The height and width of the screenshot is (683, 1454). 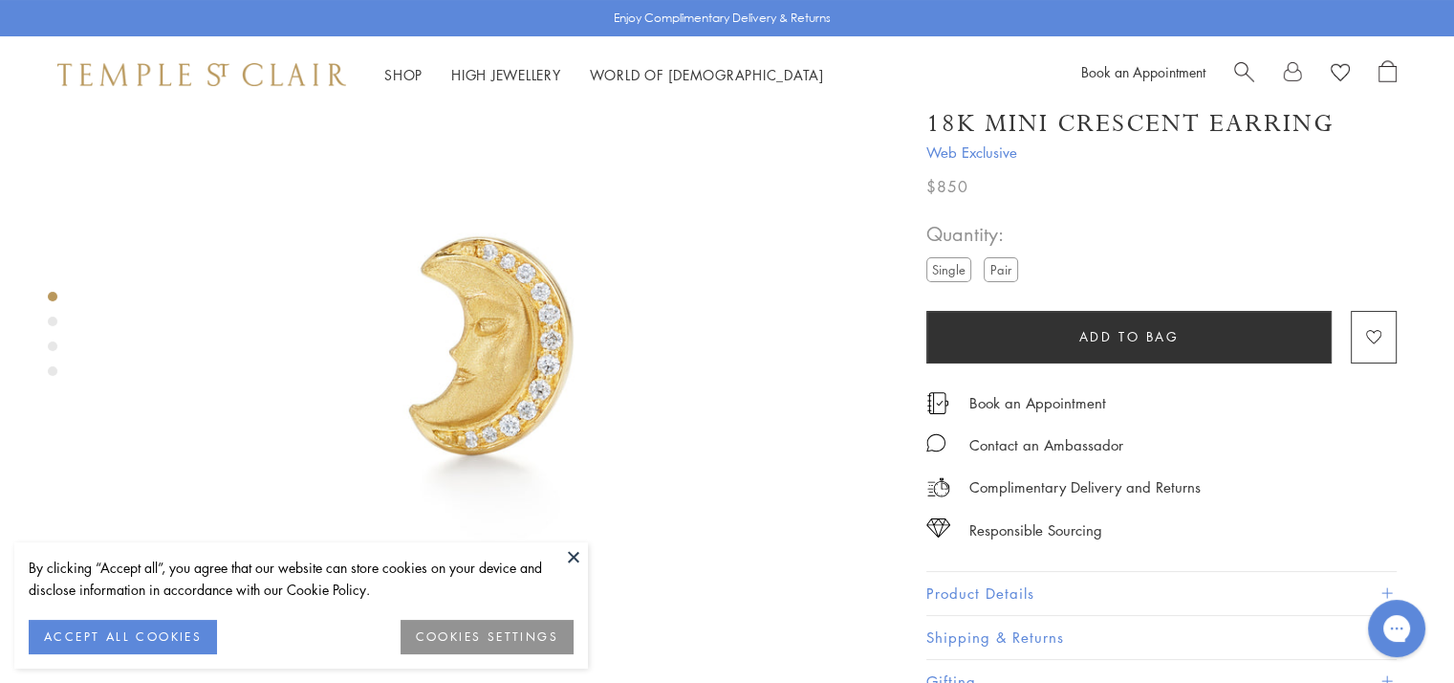 What do you see at coordinates (1129, 337) in the screenshot?
I see `button: Add to bag` at bounding box center [1129, 337].